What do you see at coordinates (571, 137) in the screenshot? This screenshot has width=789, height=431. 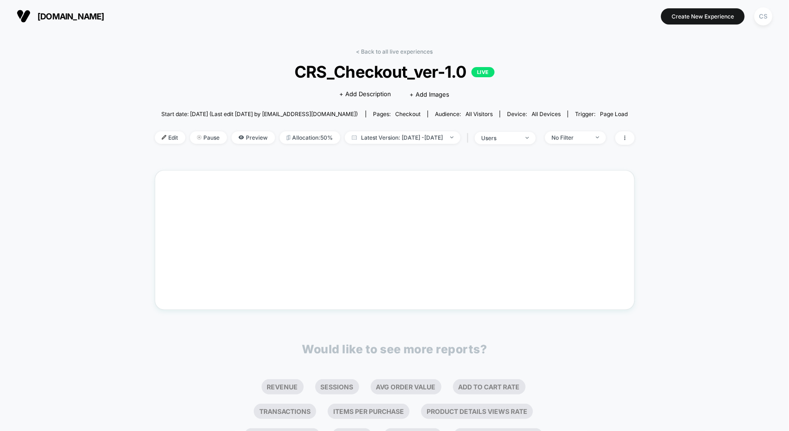 I see `div: No Filter` at bounding box center [571, 137].